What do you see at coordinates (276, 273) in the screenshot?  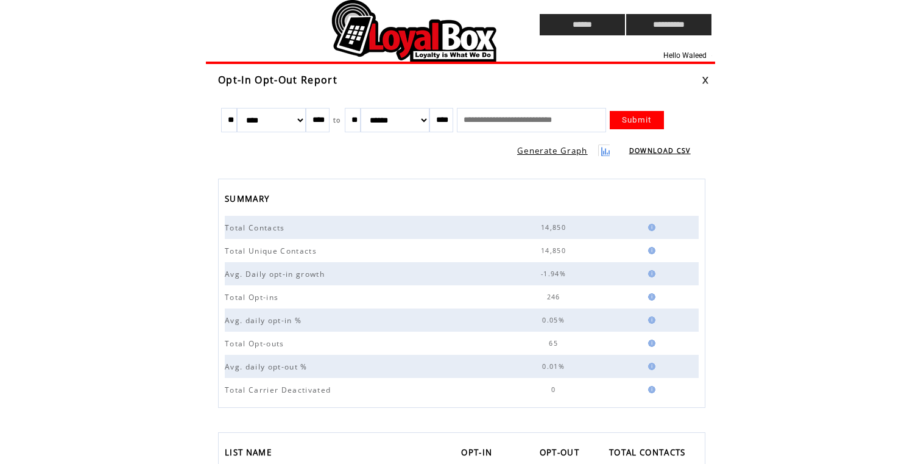 I see `span: Avg. Daily opt-in growth` at bounding box center [276, 273].